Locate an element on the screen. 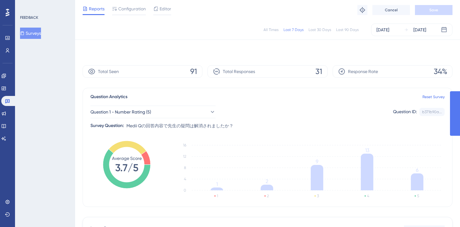  text: 3 is located at coordinates (318, 196).